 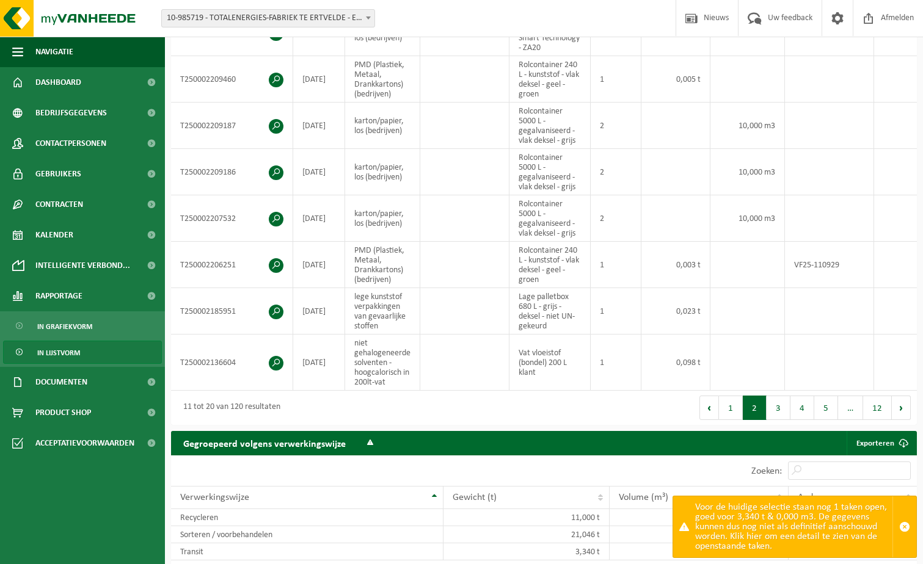 I want to click on span: Rapportage, so click(x=59, y=296).